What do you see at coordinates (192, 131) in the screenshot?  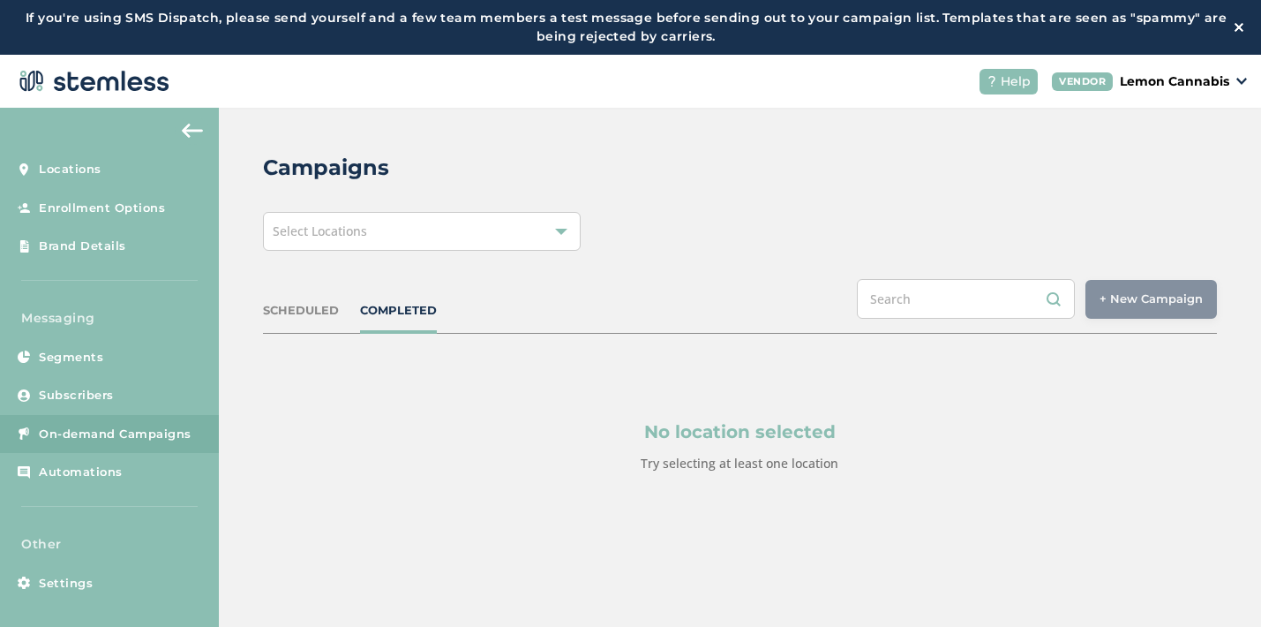 I see `img: icon-arrow-back-accent-c549486e.svg` at bounding box center [192, 131].